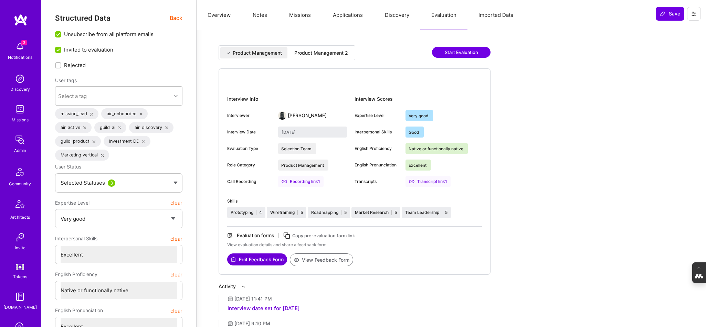  Describe the element at coordinates (176, 183) in the screenshot. I see `img: caret` at that location.